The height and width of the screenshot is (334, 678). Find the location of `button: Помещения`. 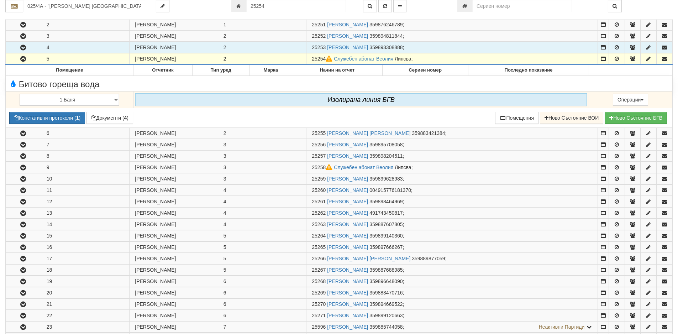

button: Помещения is located at coordinates (517, 118).